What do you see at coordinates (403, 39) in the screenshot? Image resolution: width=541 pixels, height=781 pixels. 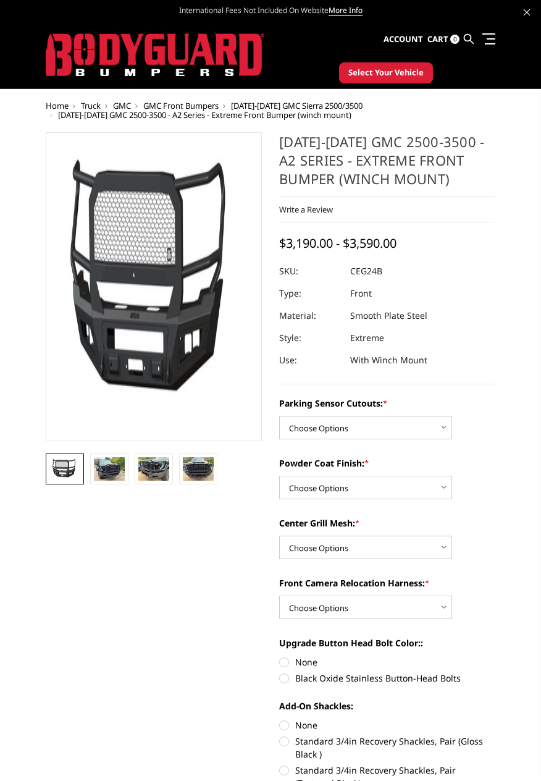 I see `span: Account` at bounding box center [403, 39].